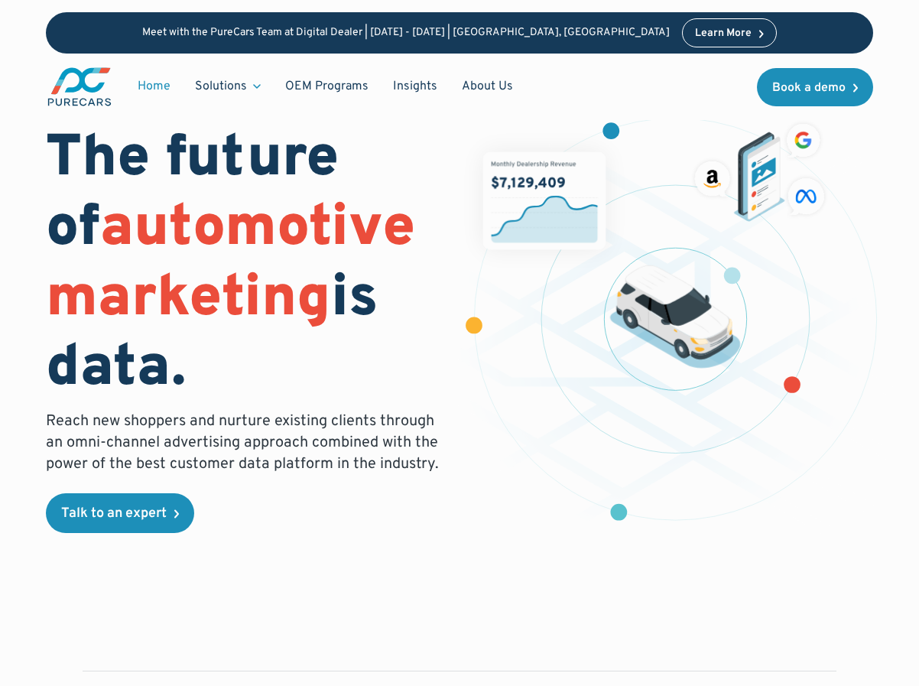  What do you see at coordinates (487, 86) in the screenshot?
I see `a: About Us` at bounding box center [487, 86].